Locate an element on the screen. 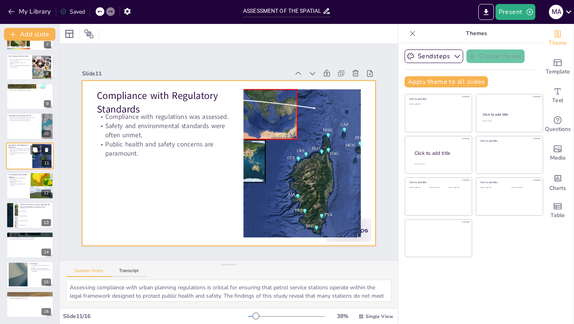  div: Add ready made slides is located at coordinates (558, 67).